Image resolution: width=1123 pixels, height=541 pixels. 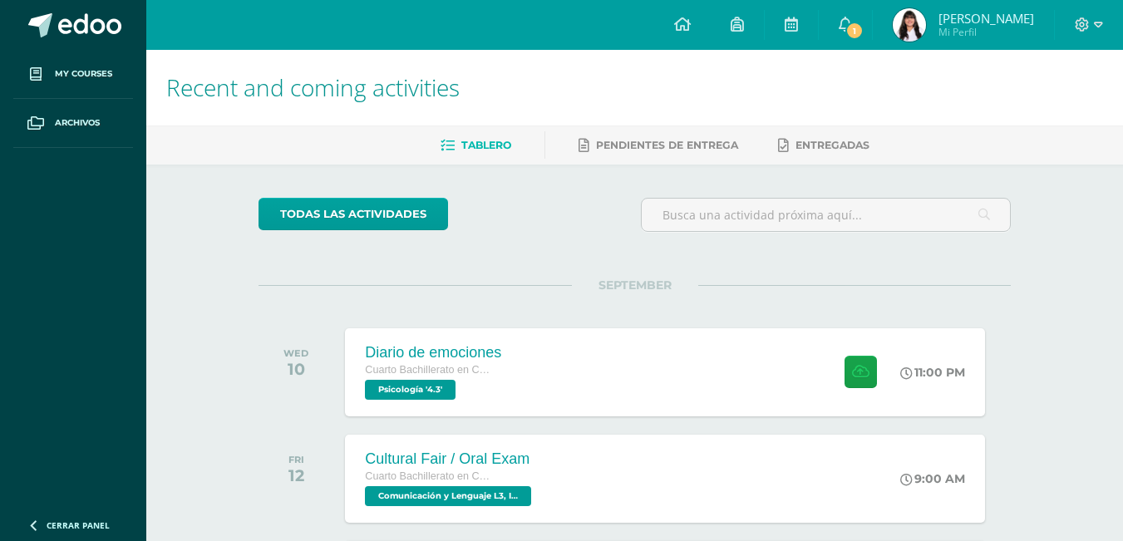 What do you see at coordinates (73, 123) in the screenshot?
I see `a: Archivos` at bounding box center [73, 123].